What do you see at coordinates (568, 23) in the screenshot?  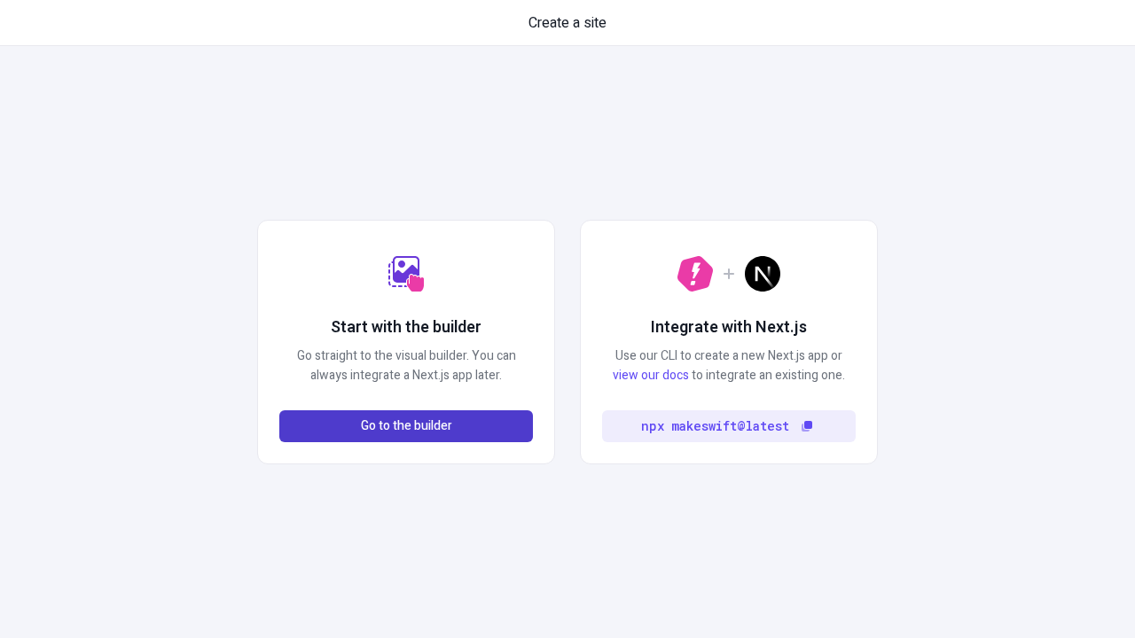 I see `span: Create a site` at bounding box center [568, 23].